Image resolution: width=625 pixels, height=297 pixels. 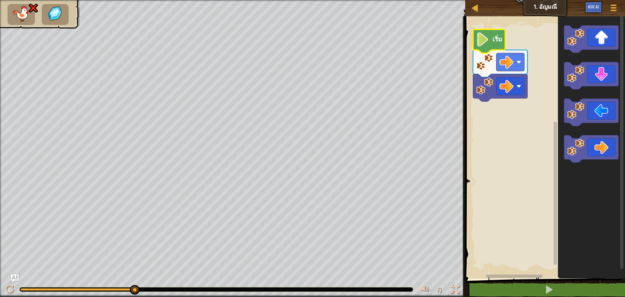 I want to click on button: ปรับระดับเสียง, so click(x=425, y=290).